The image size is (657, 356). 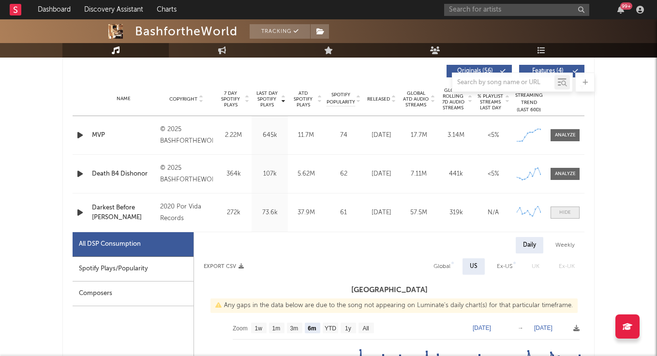 I want to click on span: Copyright, so click(x=183, y=99).